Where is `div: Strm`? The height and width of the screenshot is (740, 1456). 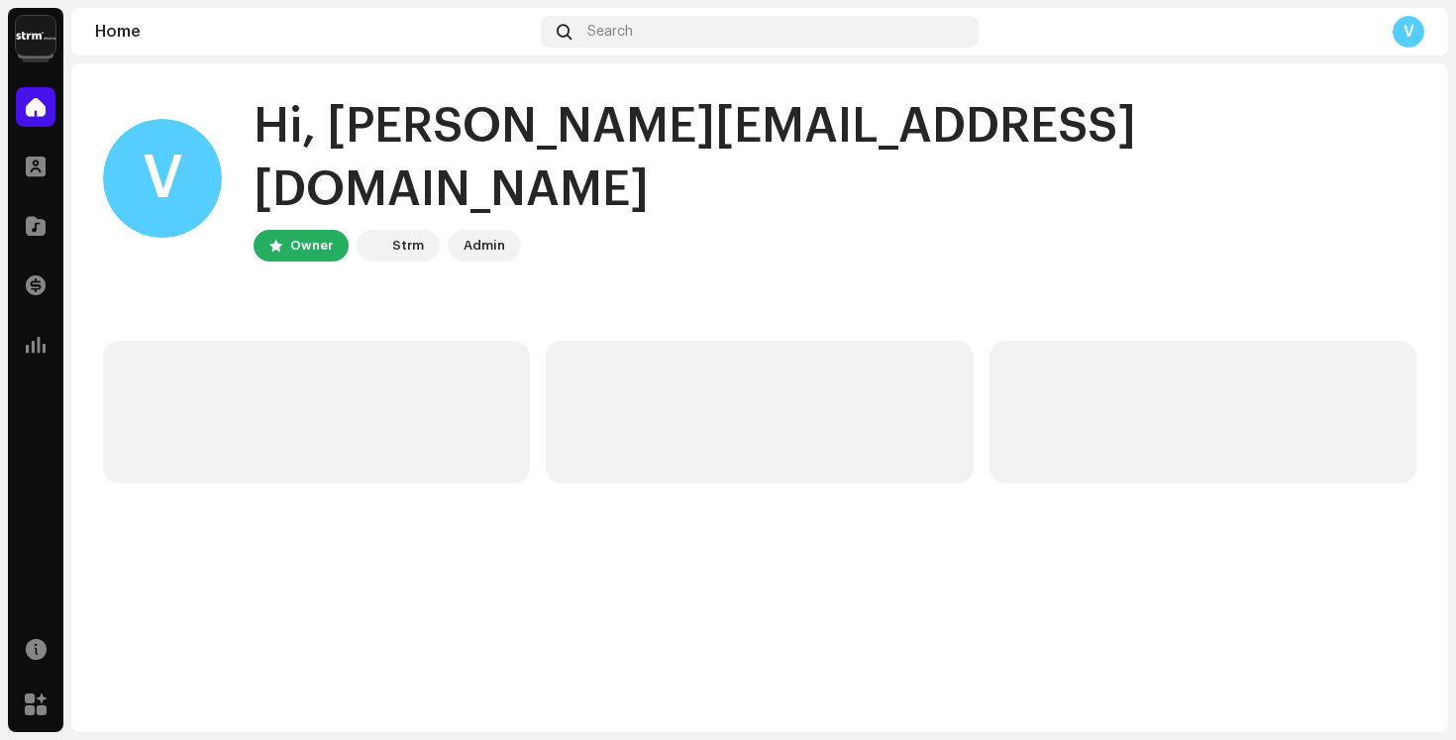
div: Strm is located at coordinates (408, 246).